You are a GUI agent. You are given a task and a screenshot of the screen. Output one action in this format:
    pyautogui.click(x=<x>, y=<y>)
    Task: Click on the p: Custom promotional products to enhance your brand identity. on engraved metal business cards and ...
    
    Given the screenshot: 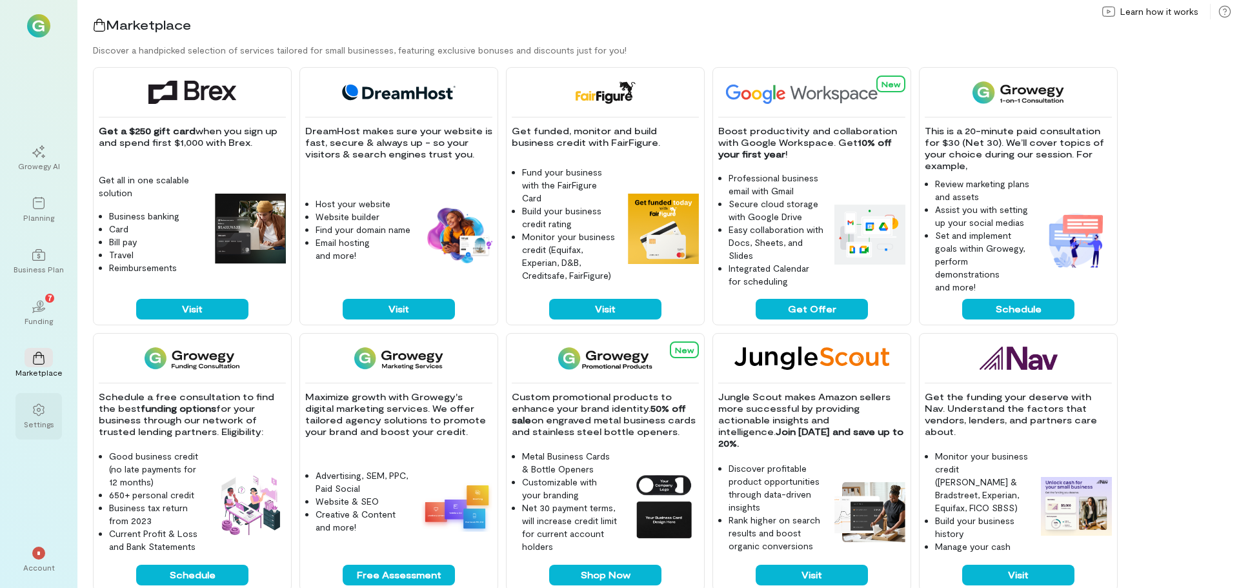 What is the action you would take?
    pyautogui.click(x=606, y=414)
    